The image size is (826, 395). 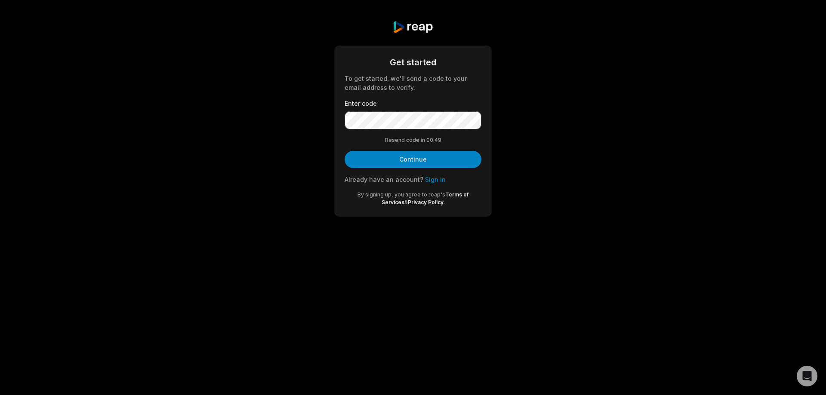 I want to click on a: Privacy Policy, so click(x=425, y=202).